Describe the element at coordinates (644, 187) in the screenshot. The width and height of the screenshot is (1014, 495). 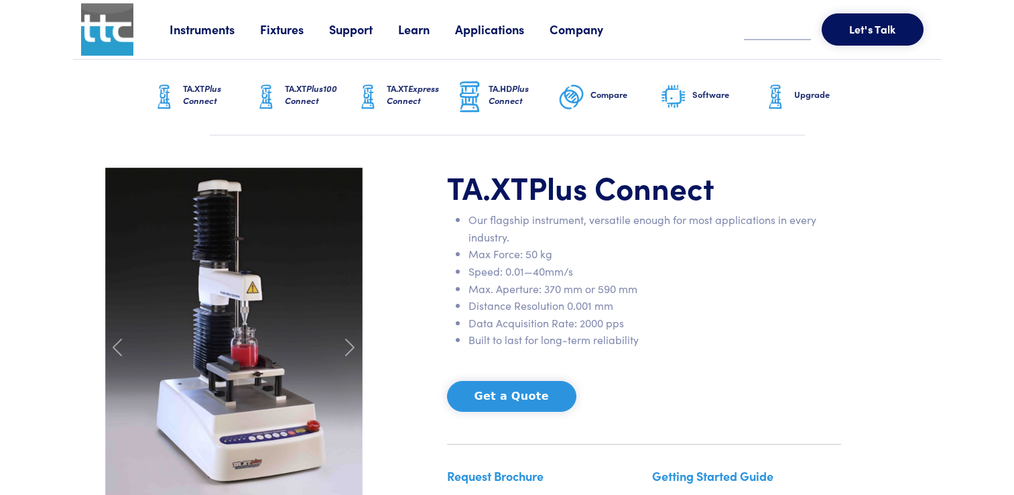
I see `h1: TA.XT` at that location.